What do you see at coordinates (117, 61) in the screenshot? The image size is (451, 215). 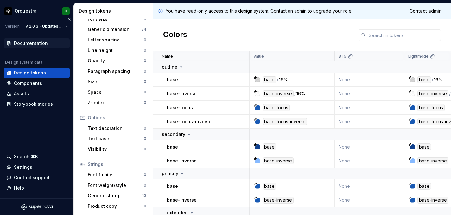 I see `a: Opacity0` at bounding box center [117, 61].